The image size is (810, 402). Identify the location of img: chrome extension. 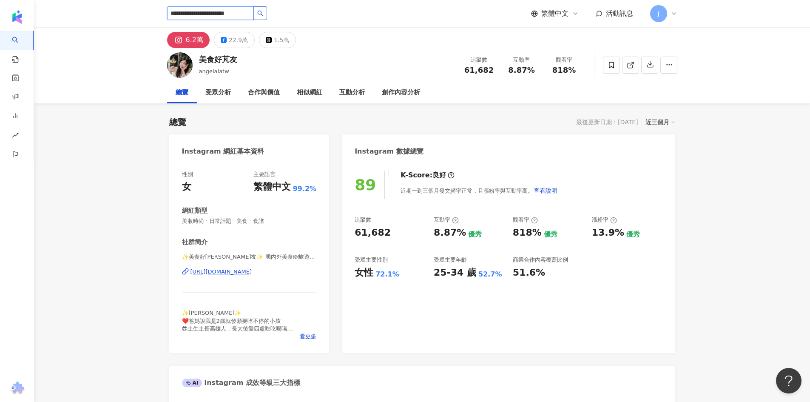
(17, 388).